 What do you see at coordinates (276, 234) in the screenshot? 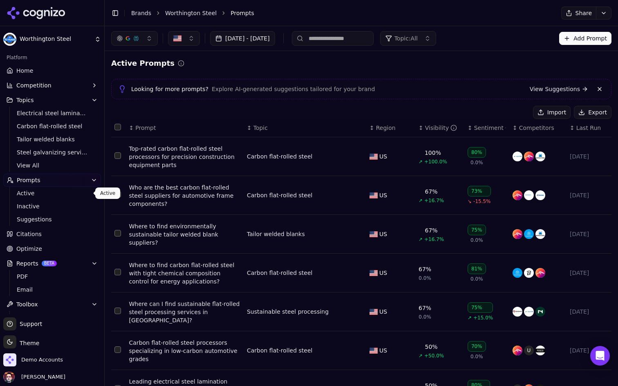
I see `a: Tailor welded blanks` at bounding box center [276, 234].